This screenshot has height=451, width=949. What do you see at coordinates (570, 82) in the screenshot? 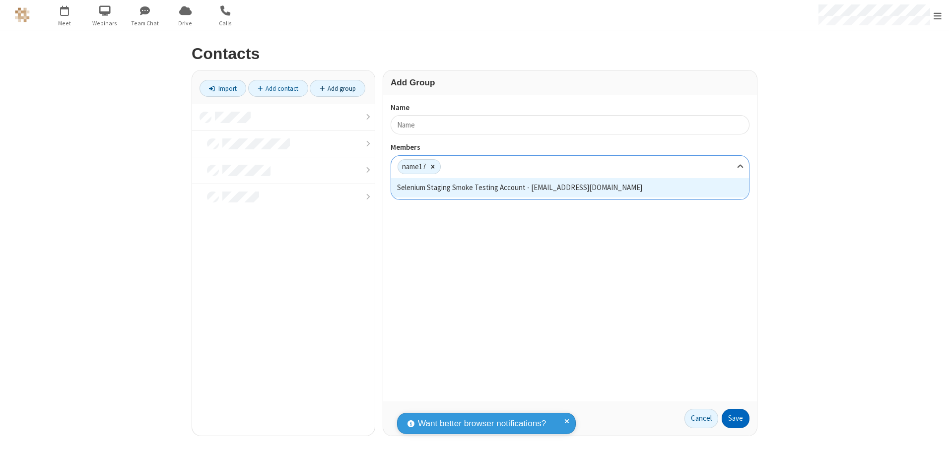
I see `h3: Add Group` at bounding box center [570, 82].